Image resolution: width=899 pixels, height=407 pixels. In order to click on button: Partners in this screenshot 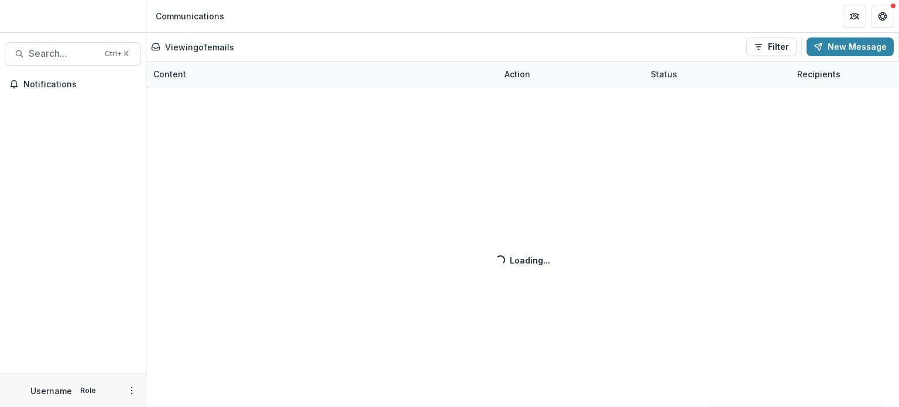, I will do `click(854, 16)`.